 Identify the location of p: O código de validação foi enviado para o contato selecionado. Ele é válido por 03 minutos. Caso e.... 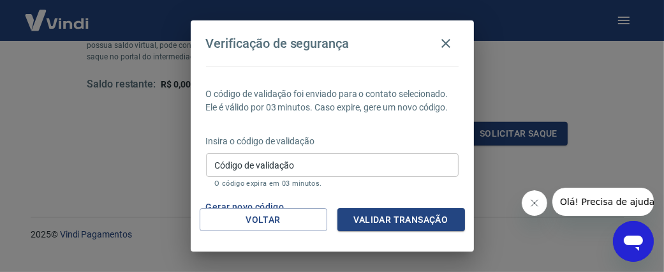
(332, 101).